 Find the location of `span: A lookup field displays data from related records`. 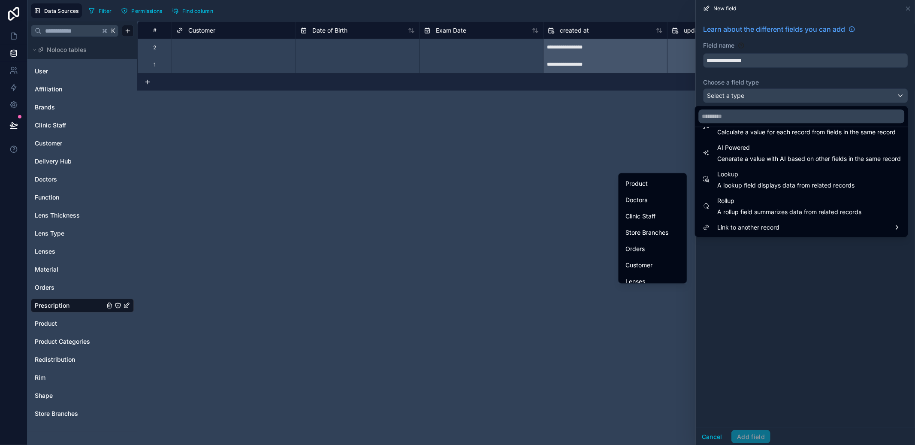

span: A lookup field displays data from related records is located at coordinates (786, 185).